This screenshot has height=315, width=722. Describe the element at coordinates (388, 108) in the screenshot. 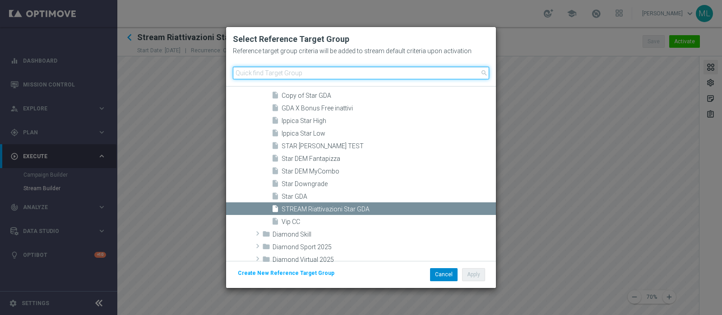

I see `span: GDA X Bonus Free inattivi` at that location.